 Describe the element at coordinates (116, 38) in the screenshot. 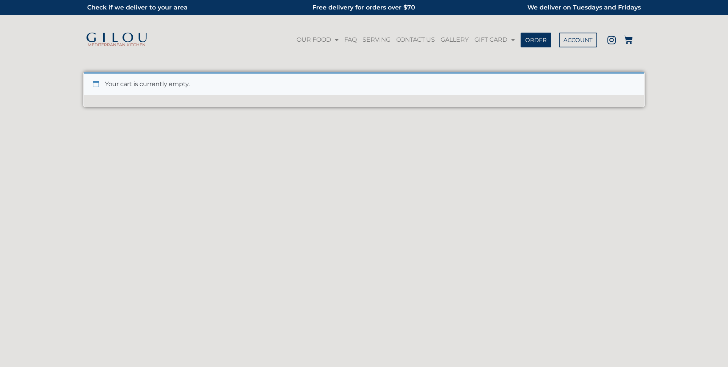

I see `img: Gilou Logo` at that location.